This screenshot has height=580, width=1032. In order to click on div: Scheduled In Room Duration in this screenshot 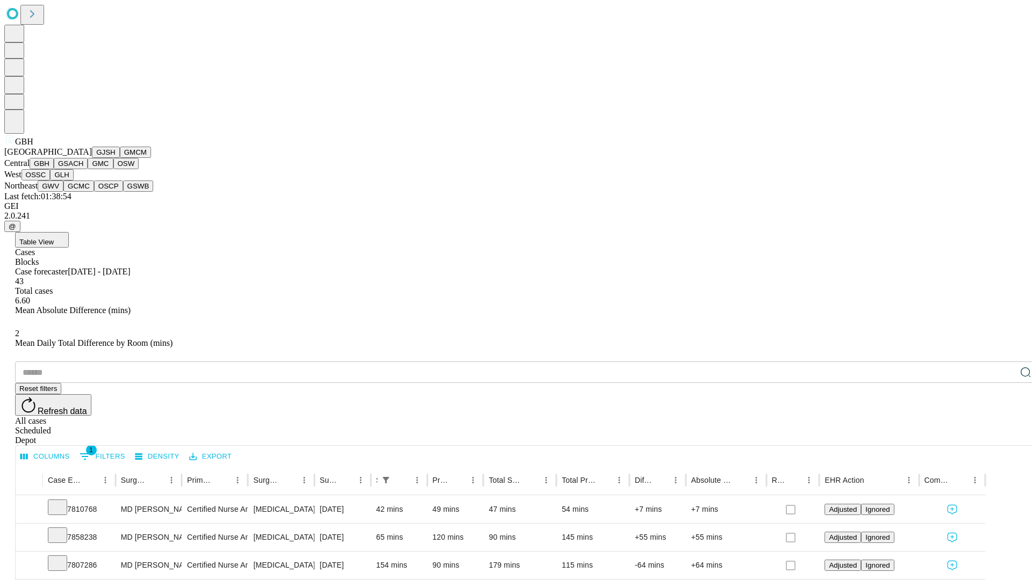, I will do `click(377, 480)`.